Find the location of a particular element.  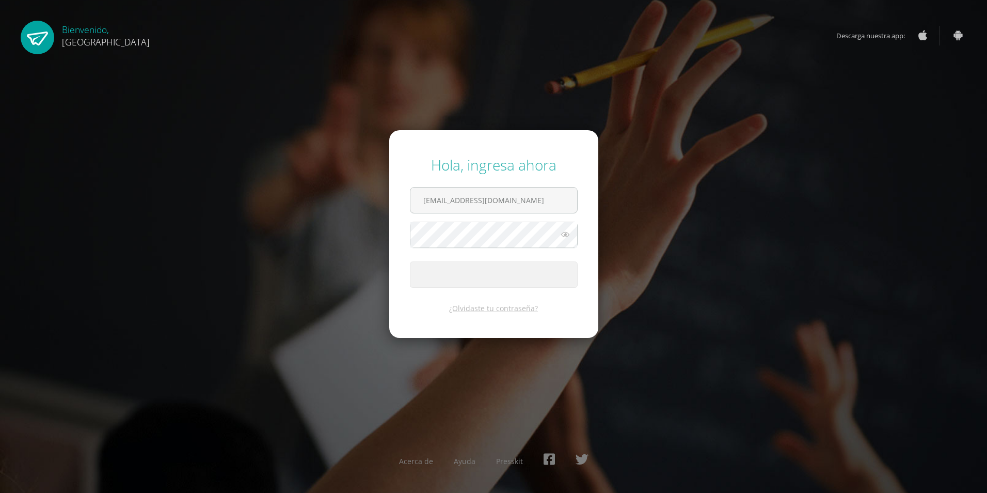

a: Acerca de is located at coordinates (416, 461).